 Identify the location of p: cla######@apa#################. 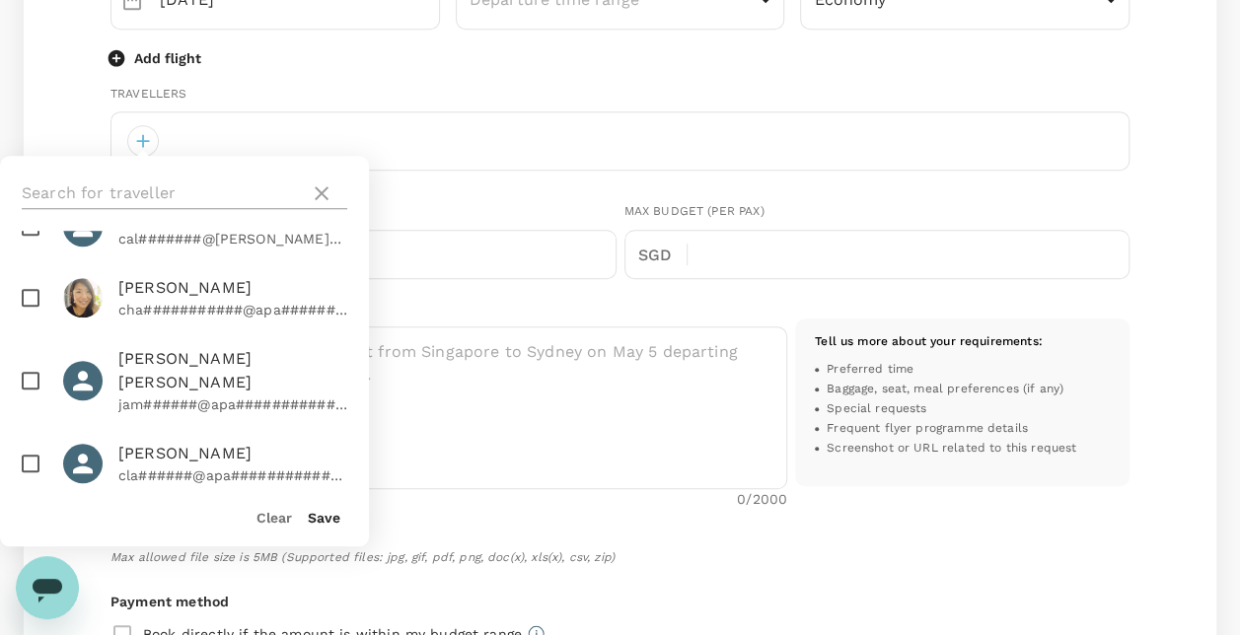
(233, 475).